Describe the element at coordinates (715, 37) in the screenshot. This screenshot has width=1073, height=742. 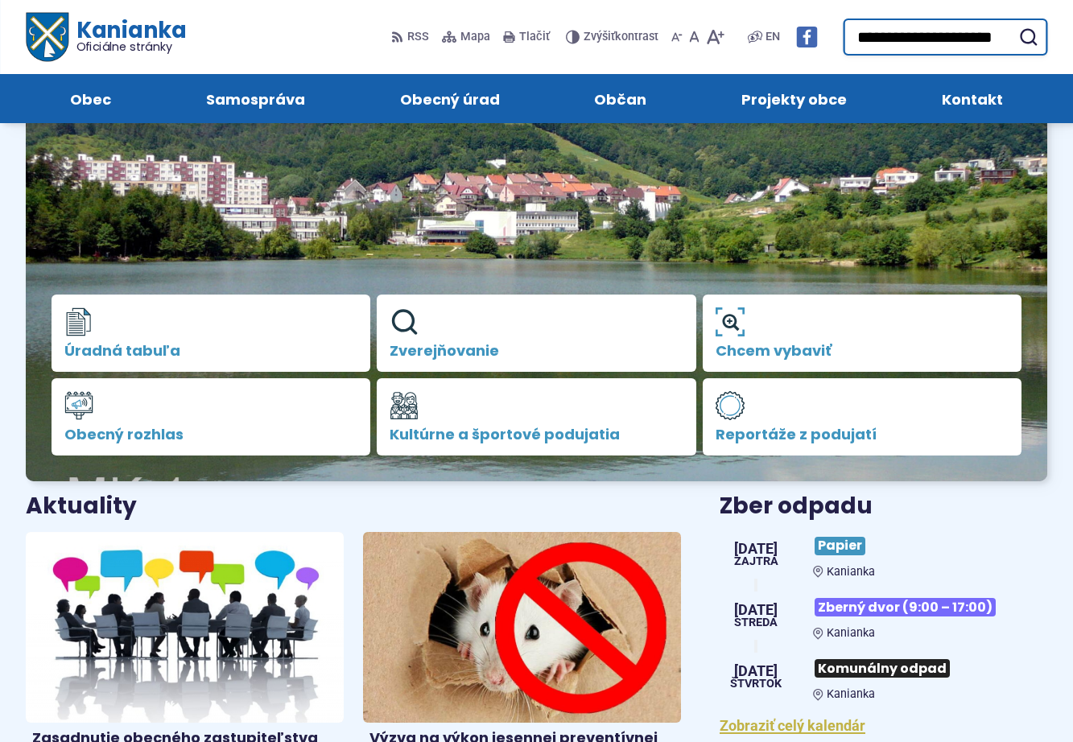
I see `button: Zväčšiť veľkosť písma` at that location.